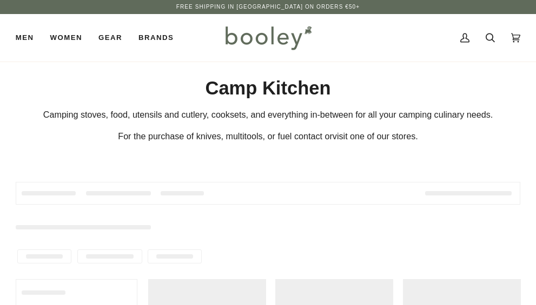 This screenshot has width=536, height=305. I want to click on div: Women, so click(66, 38).